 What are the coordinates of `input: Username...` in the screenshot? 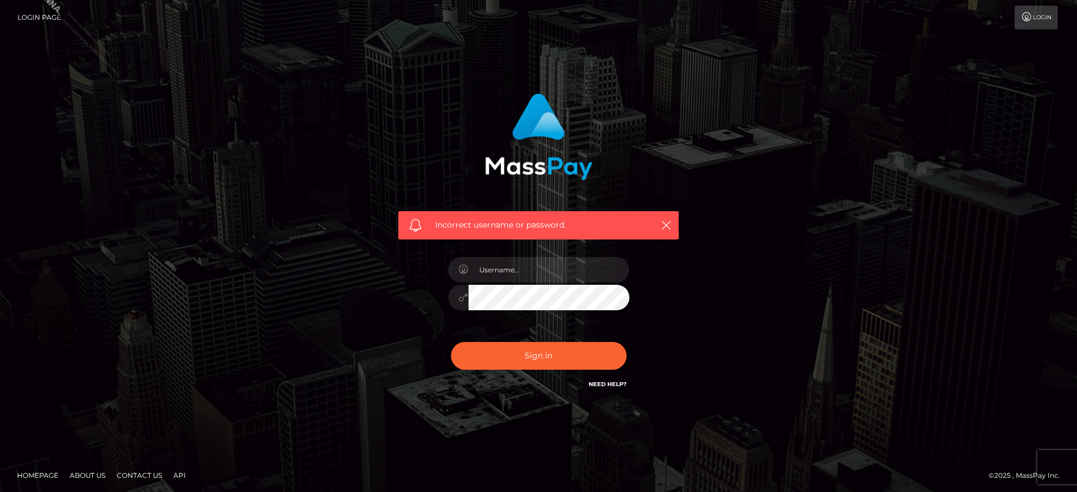 It's located at (549, 270).